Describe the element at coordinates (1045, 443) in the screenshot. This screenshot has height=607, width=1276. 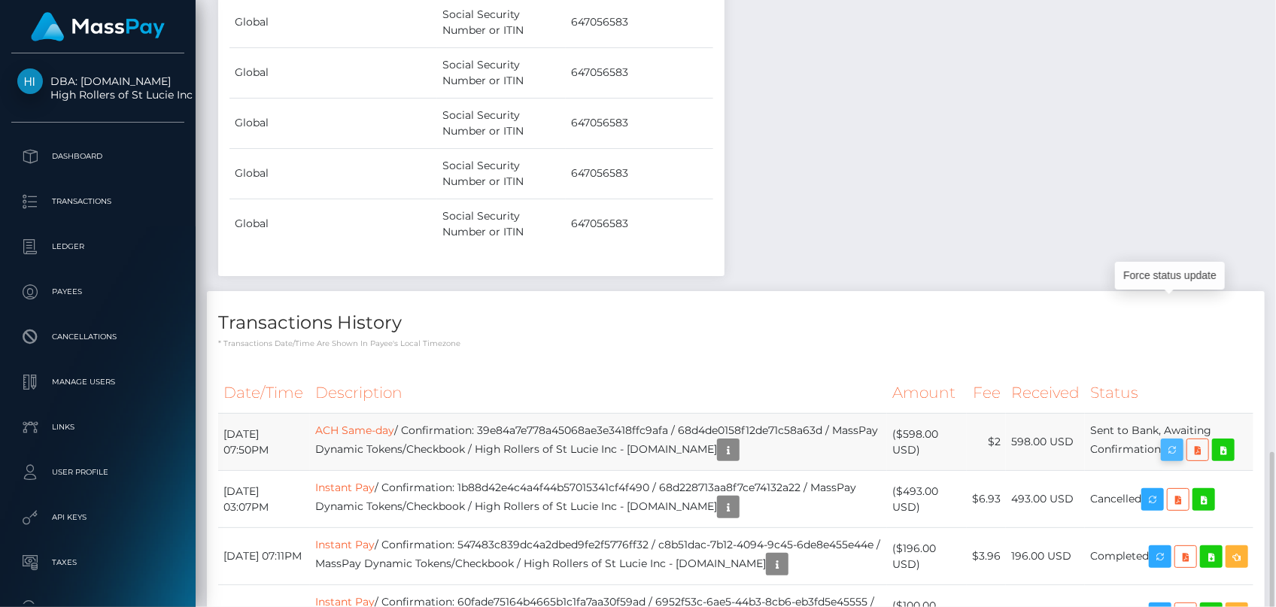
I see `td: 598.00 USD` at that location.